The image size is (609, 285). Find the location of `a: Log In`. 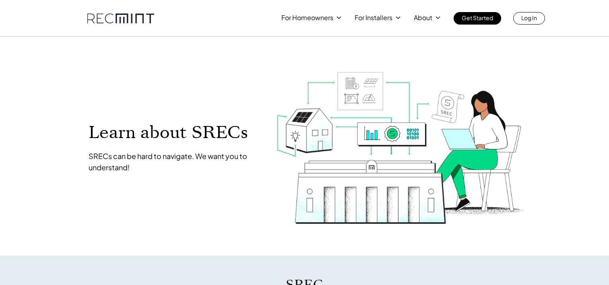

a: Log In is located at coordinates (528, 18).